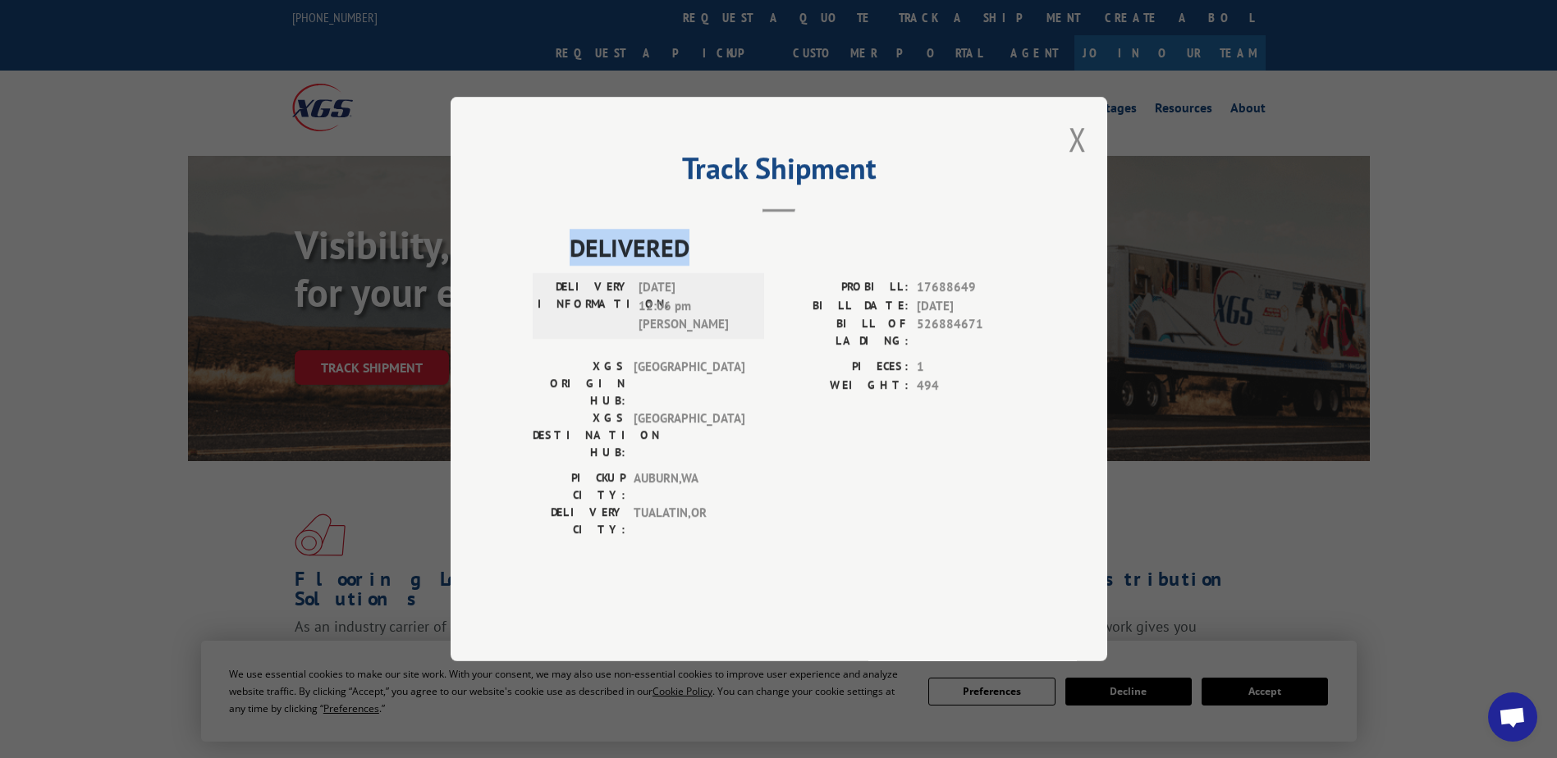 This screenshot has width=1557, height=758. Describe the element at coordinates (579, 383) in the screenshot. I see `label: XGS ORIGIN HUB:` at that location.